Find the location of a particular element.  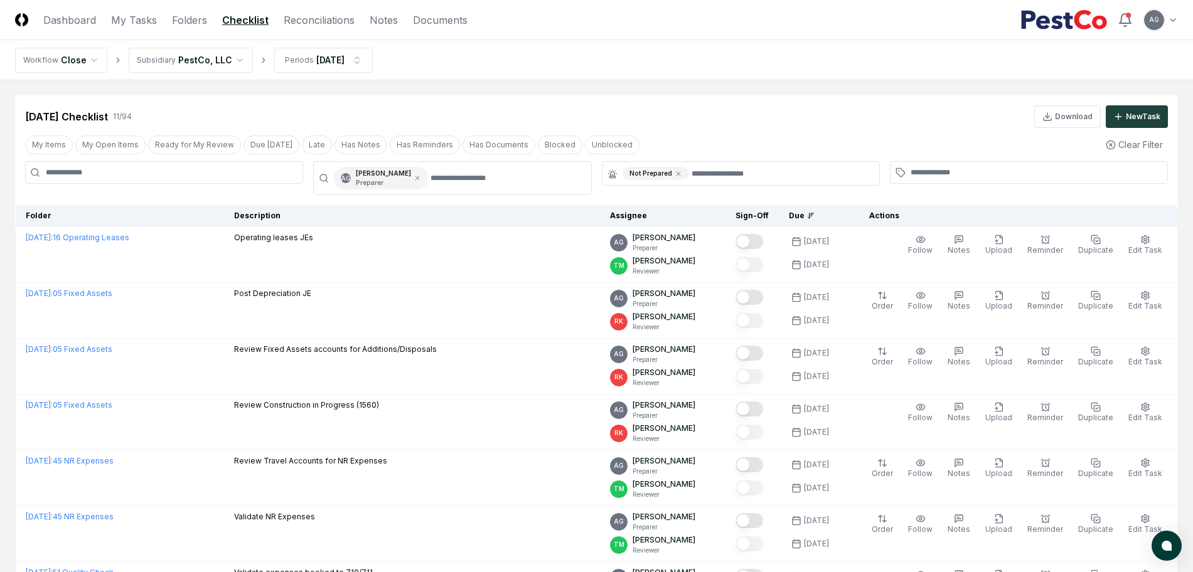

th: Folder is located at coordinates (120, 216).